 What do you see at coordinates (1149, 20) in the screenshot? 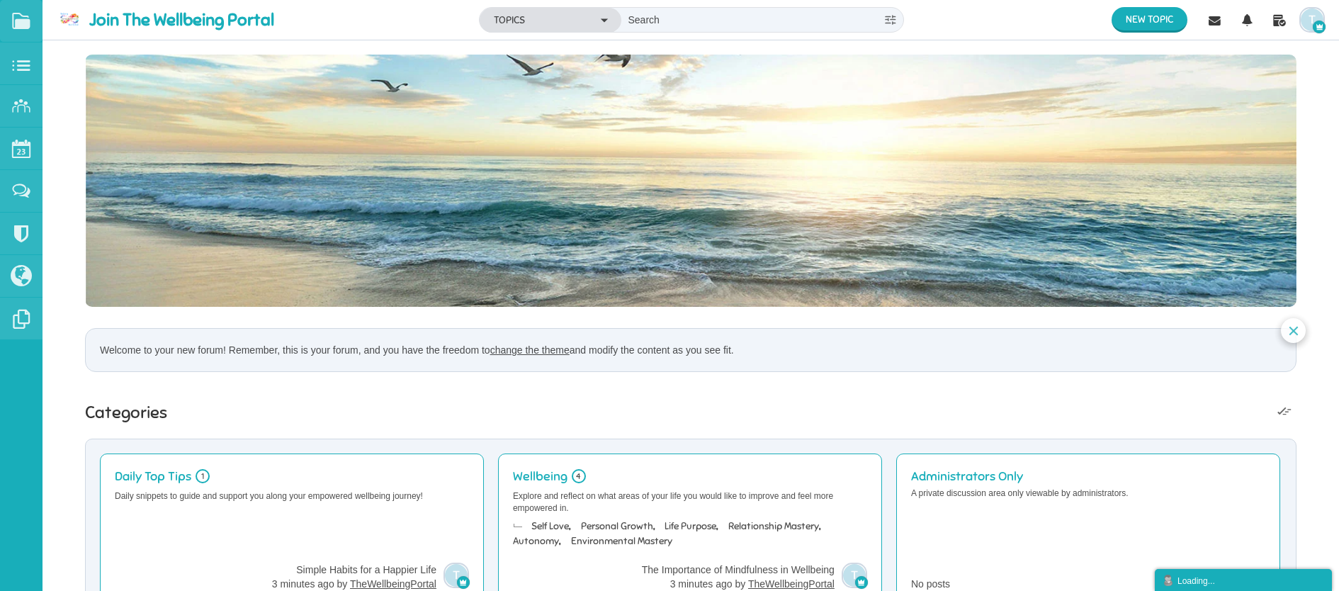
I see `a: New Topic` at bounding box center [1149, 20].